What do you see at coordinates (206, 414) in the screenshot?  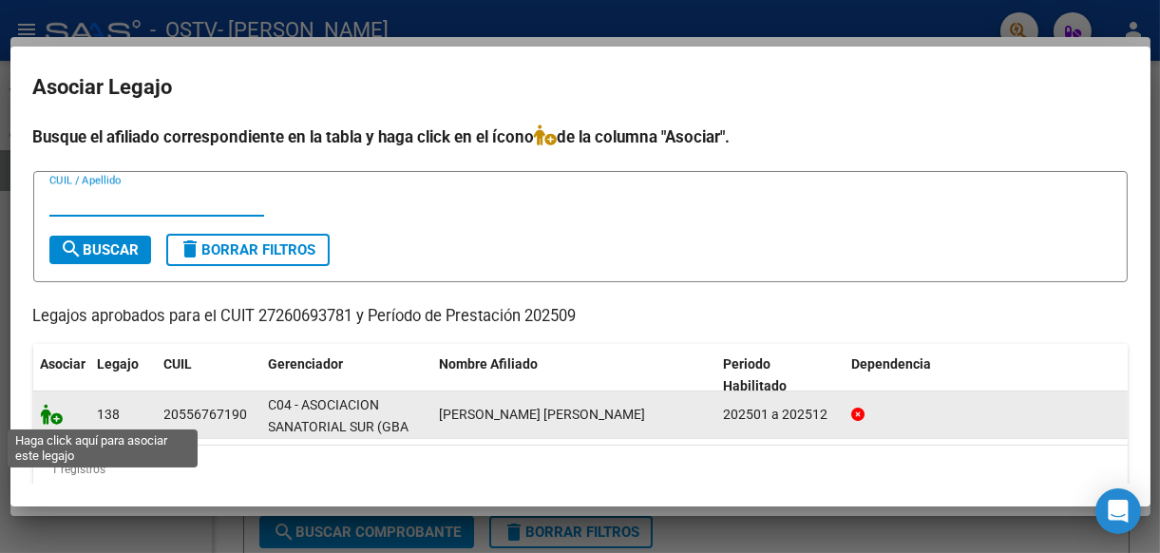 I see `div: 20556767190` at bounding box center [206, 414].